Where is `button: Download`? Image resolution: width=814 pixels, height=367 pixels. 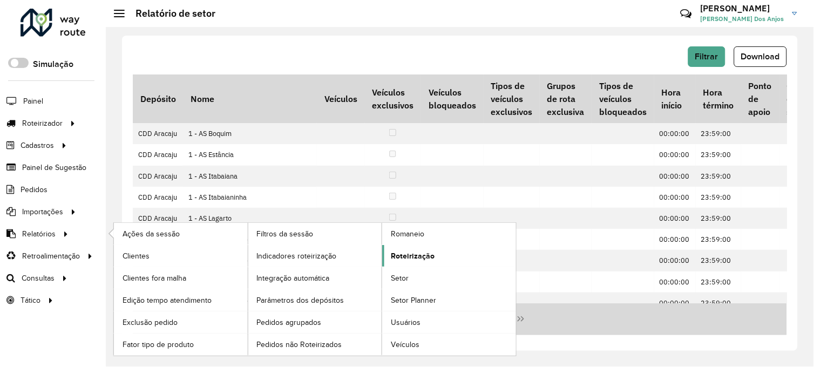
button: Download is located at coordinates (760, 57).